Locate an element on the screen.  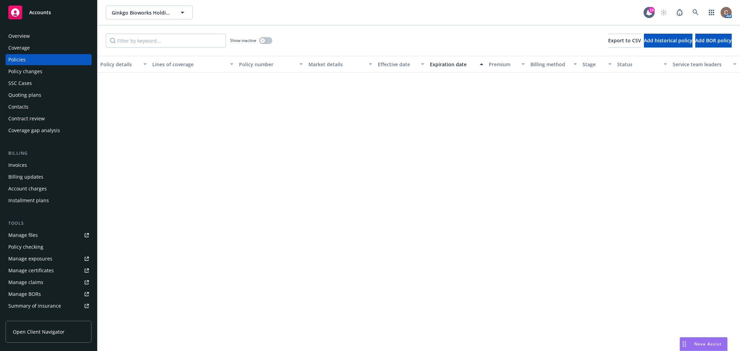
span: Add historical policy is located at coordinates (668, 40).